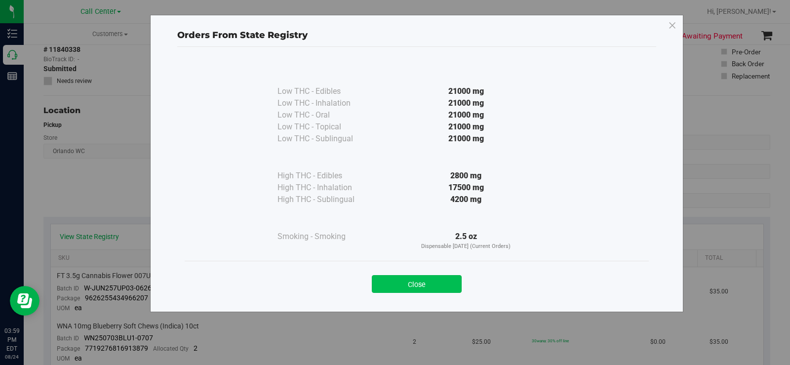 The width and height of the screenshot is (790, 365). What do you see at coordinates (327, 115) in the screenshot?
I see `div: Low THC - Oral` at bounding box center [327, 115].